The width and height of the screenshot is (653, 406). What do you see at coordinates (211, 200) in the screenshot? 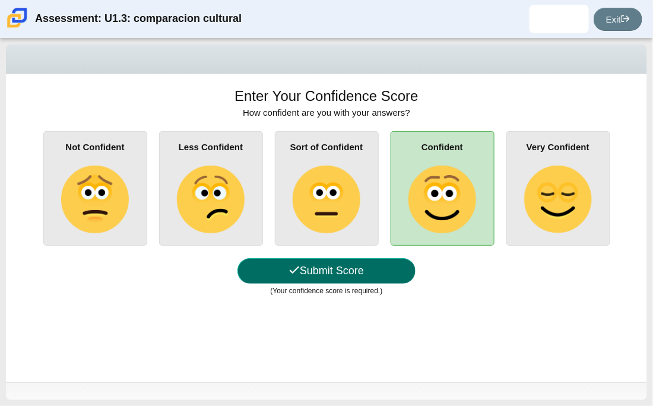
I see `img: confused-face.png` at bounding box center [211, 200].